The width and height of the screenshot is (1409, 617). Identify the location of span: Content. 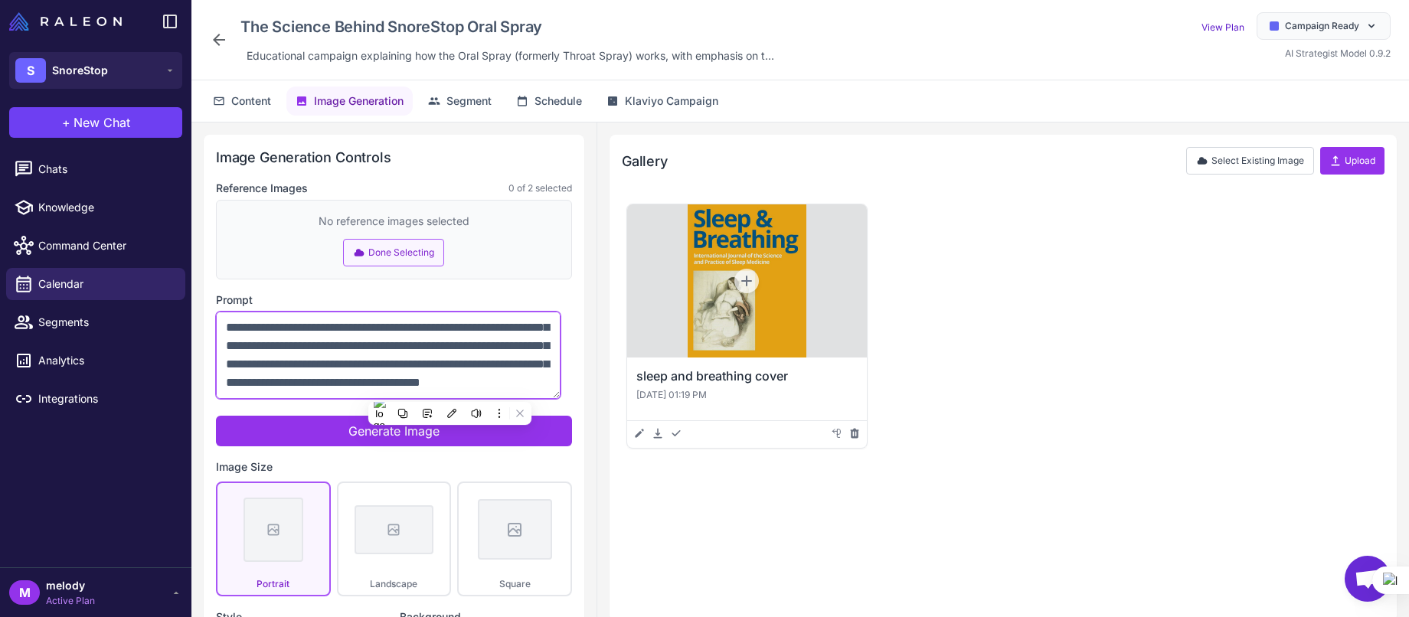
(251, 101).